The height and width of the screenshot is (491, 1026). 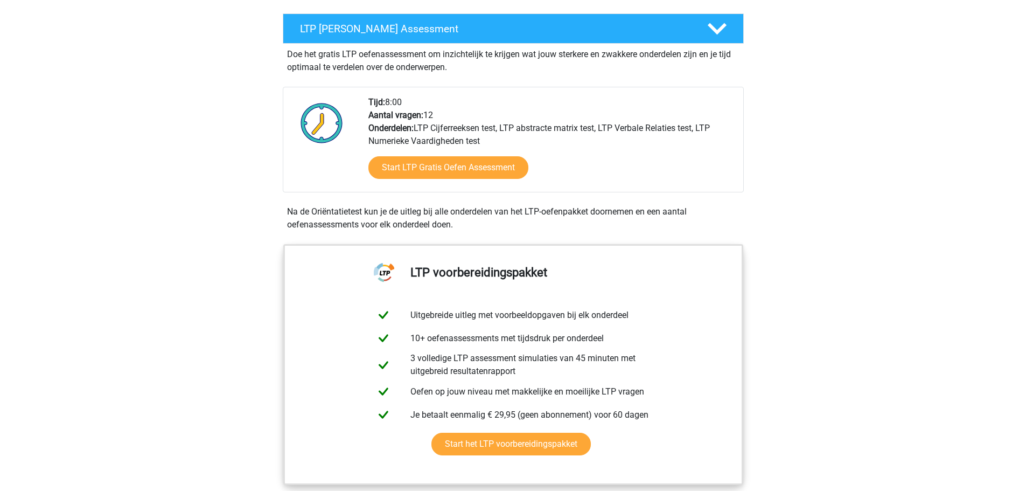 What do you see at coordinates (377, 102) in the screenshot?
I see `b: Tijd:` at bounding box center [377, 102].